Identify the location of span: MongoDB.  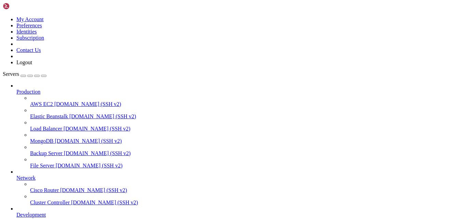
(42, 141).